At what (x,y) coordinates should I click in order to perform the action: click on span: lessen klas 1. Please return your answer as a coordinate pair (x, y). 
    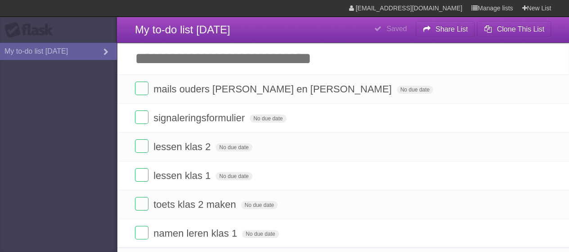
    Looking at the image, I should click on (183, 175).